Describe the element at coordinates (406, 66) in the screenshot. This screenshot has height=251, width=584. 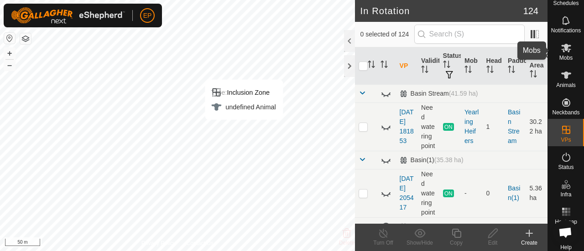
I see `th: VP` at that location.